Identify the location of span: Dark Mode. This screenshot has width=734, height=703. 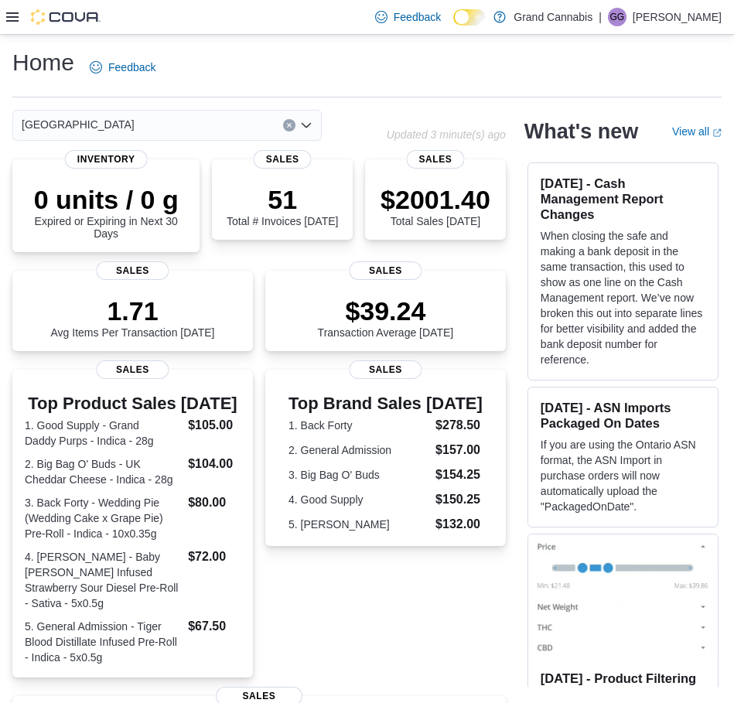
(453, 26).